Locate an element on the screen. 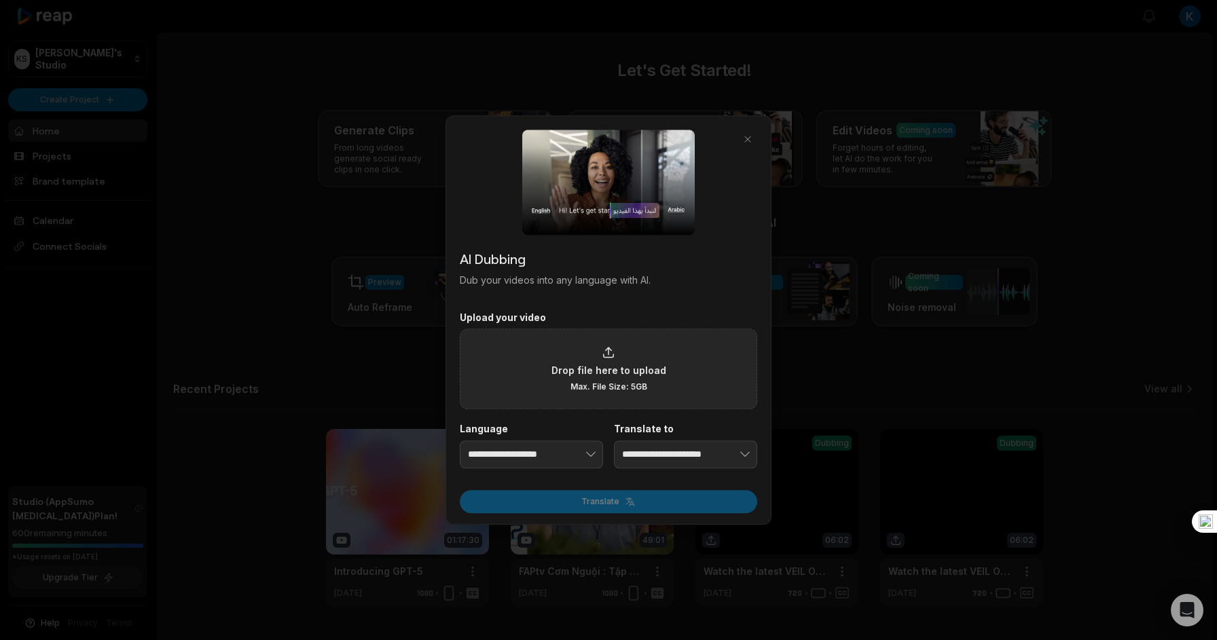  label: Upload your video is located at coordinates (608, 318).